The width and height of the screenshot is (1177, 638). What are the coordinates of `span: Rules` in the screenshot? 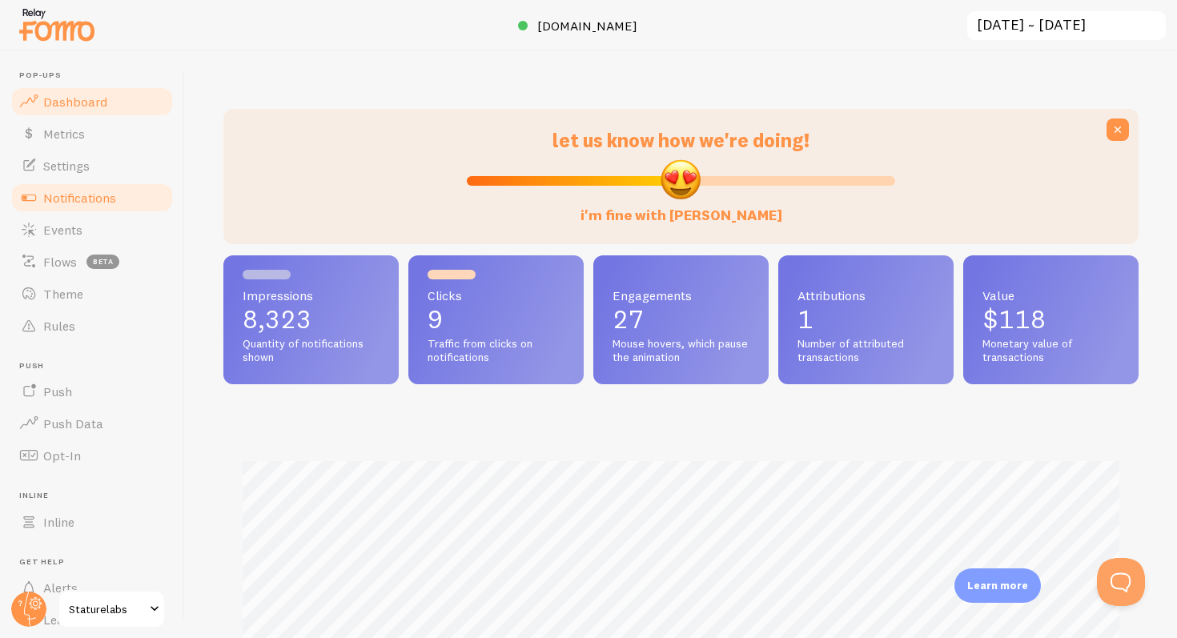 It's located at (59, 326).